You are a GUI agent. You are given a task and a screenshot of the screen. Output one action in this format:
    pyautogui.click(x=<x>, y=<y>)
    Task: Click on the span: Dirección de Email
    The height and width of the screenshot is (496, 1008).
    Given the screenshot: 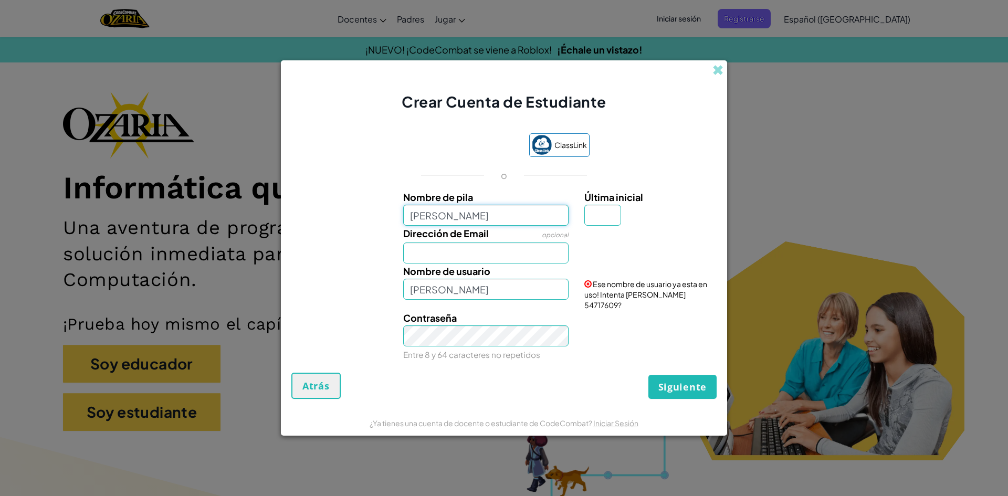 What is the action you would take?
    pyautogui.click(x=446, y=233)
    